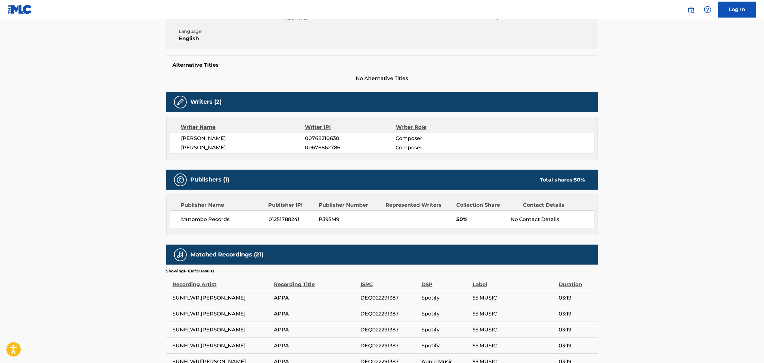  What do you see at coordinates (481, 220) in the screenshot?
I see `span: 50%` at bounding box center [481, 220].